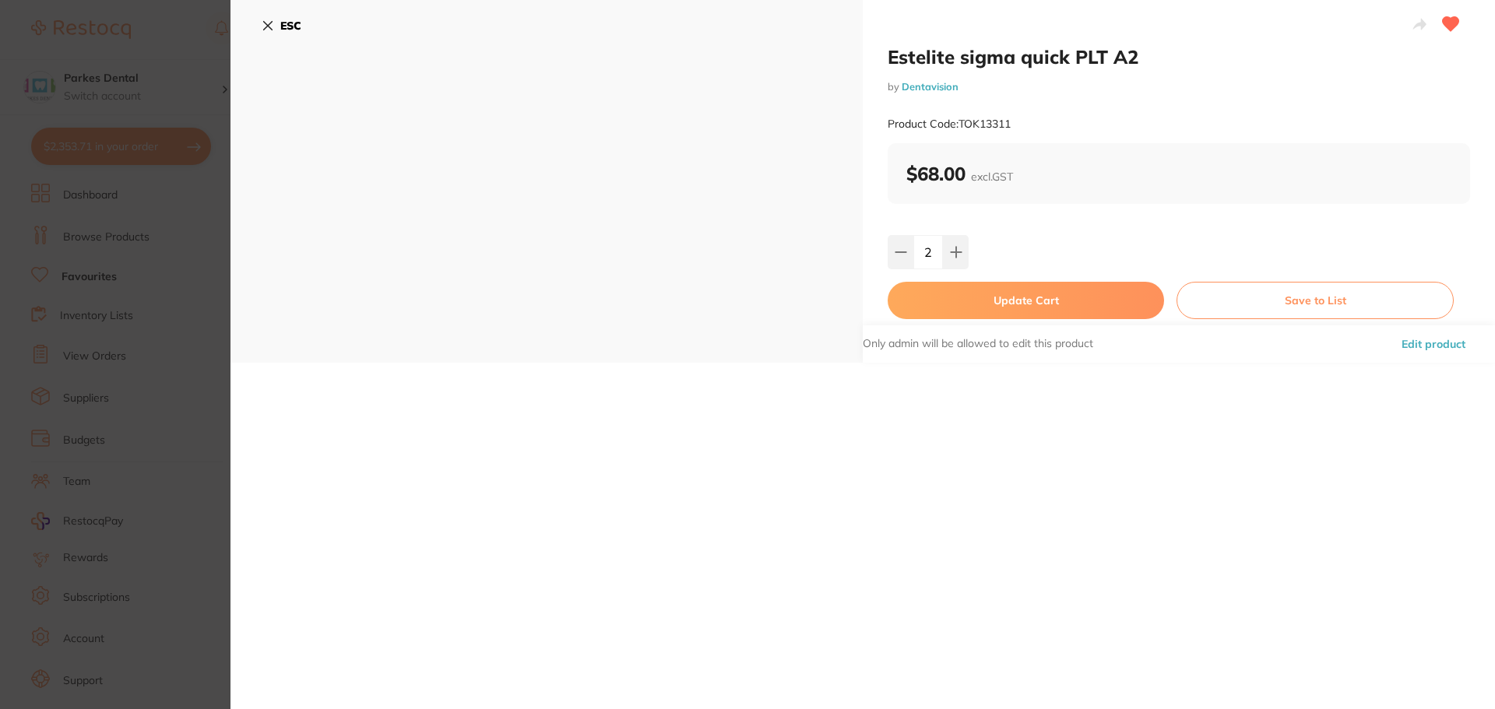 The width and height of the screenshot is (1495, 709). I want to click on button: Save to List, so click(1315, 301).